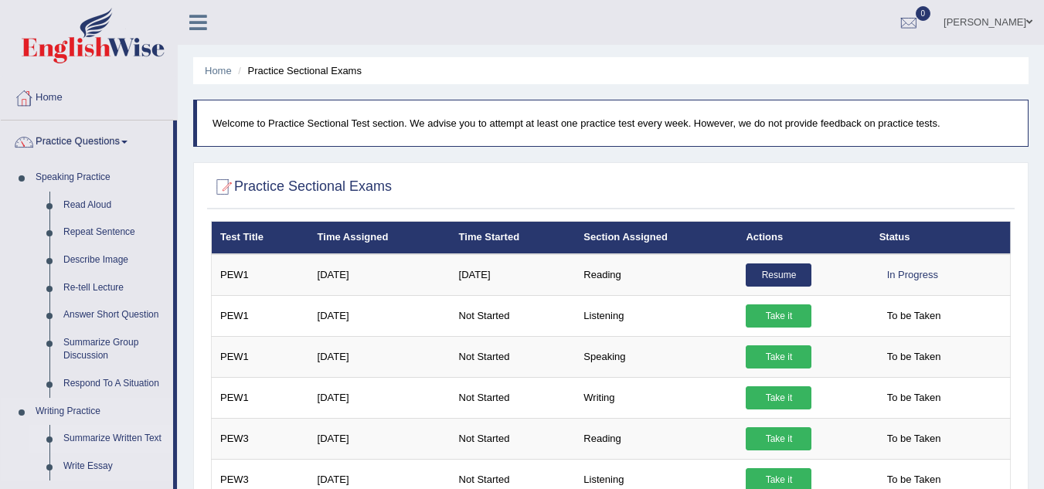 The image size is (1044, 489). What do you see at coordinates (114, 288) in the screenshot?
I see `a: Re-tell Lecture` at bounding box center [114, 288].